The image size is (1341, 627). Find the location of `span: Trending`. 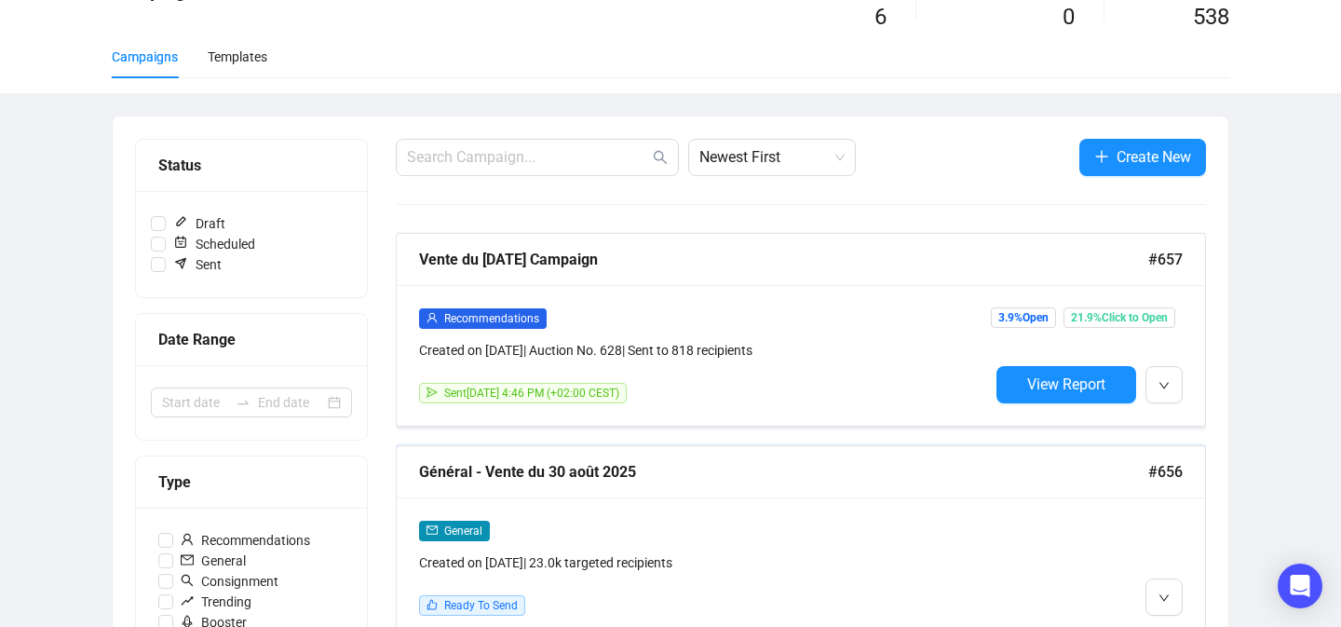

span: Trending is located at coordinates (216, 601).